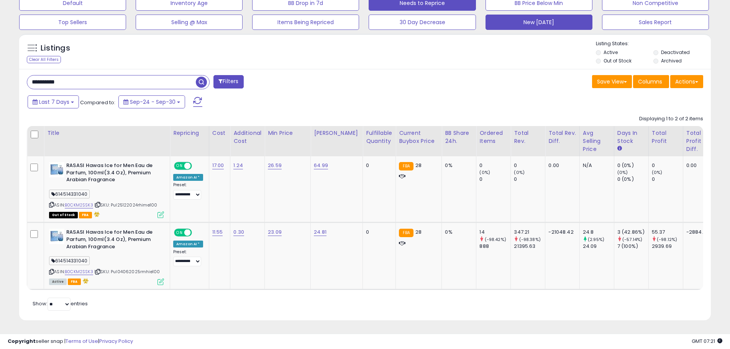 This screenshot has width=730, height=349. What do you see at coordinates (275, 232) in the screenshot?
I see `a: 23.09` at bounding box center [275, 232].